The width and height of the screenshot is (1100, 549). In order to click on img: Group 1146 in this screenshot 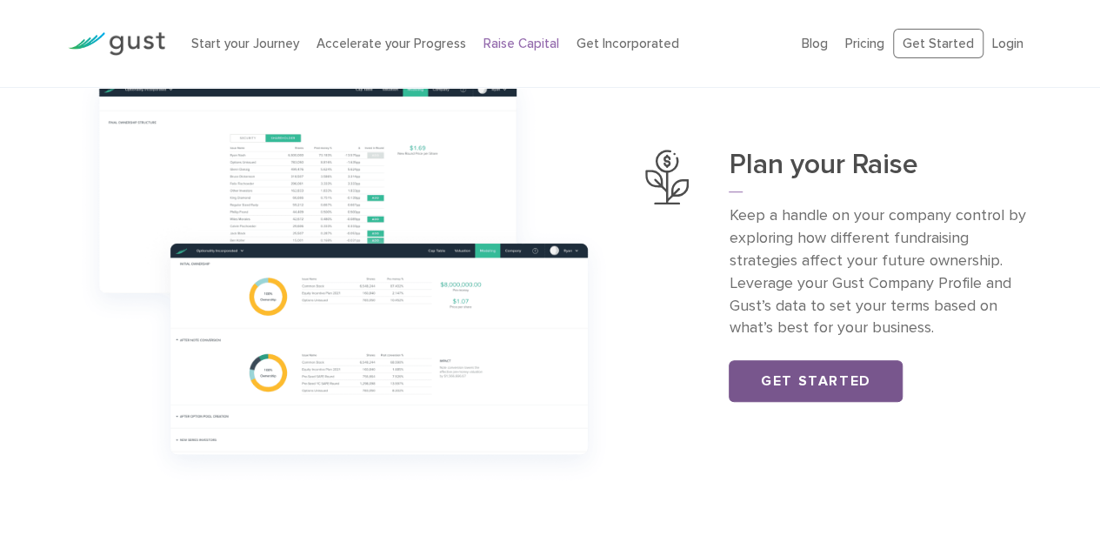, I will do `click(343, 276)`.